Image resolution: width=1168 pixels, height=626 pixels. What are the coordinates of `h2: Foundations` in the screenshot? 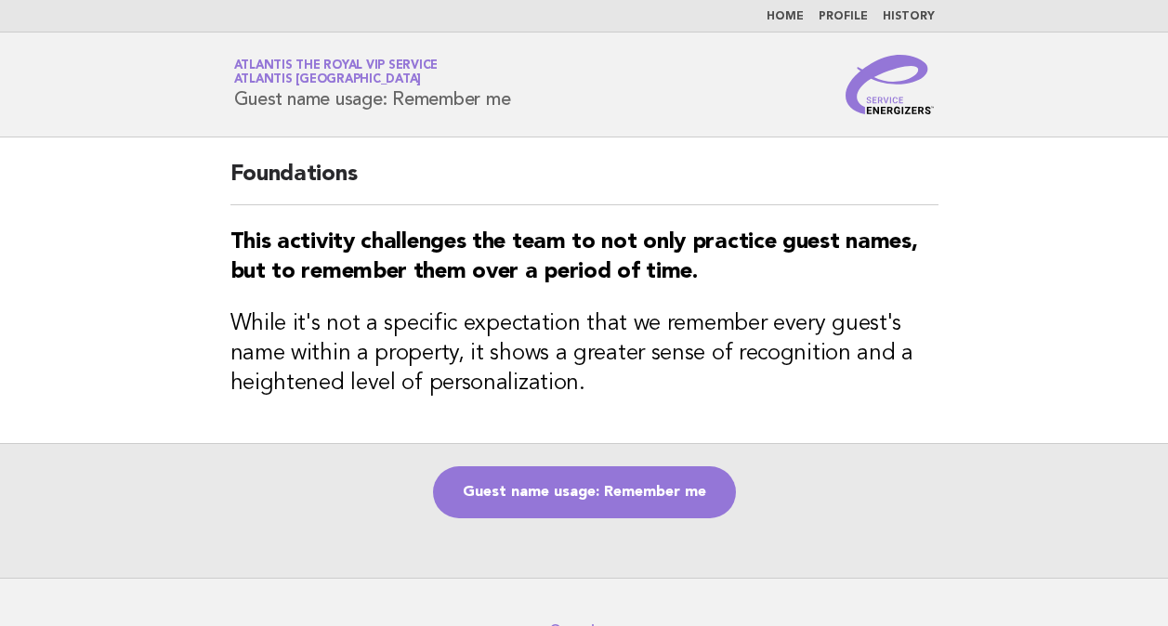 It's located at (585, 182).